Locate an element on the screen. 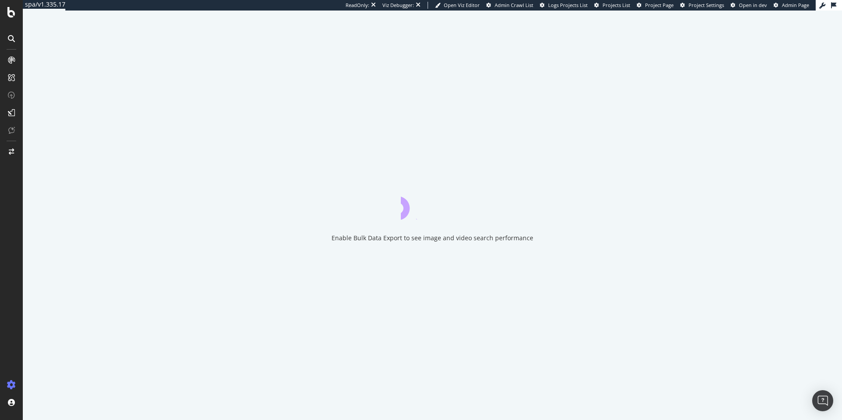 Image resolution: width=842 pixels, height=420 pixels. span: Admin Crawl List is located at coordinates (514, 5).